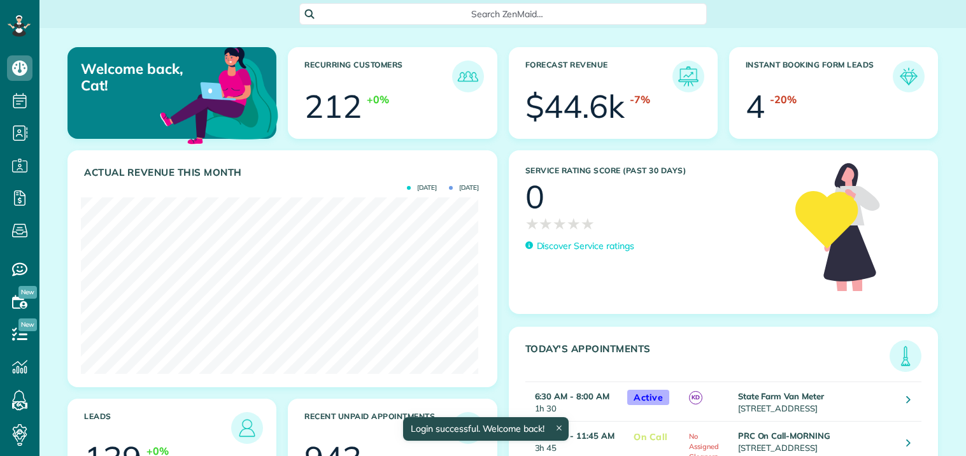 The width and height of the screenshot is (966, 456). I want to click on div: 212, so click(333, 106).